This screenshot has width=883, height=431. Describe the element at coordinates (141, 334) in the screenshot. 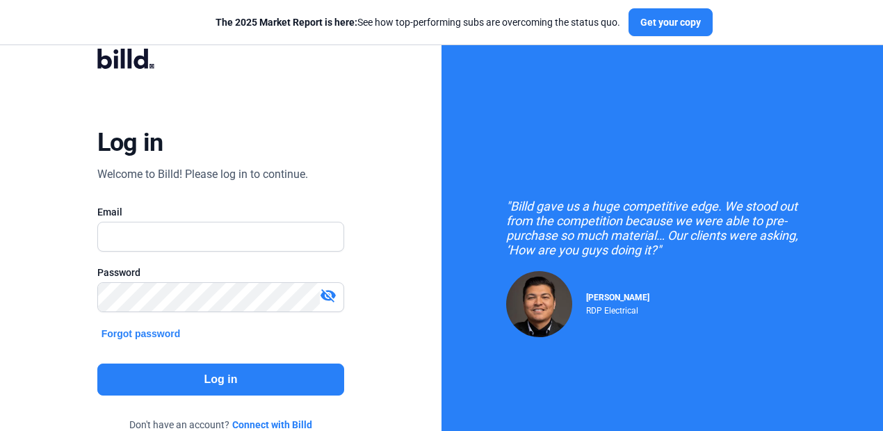

I see `button: Forgot password` at that location.